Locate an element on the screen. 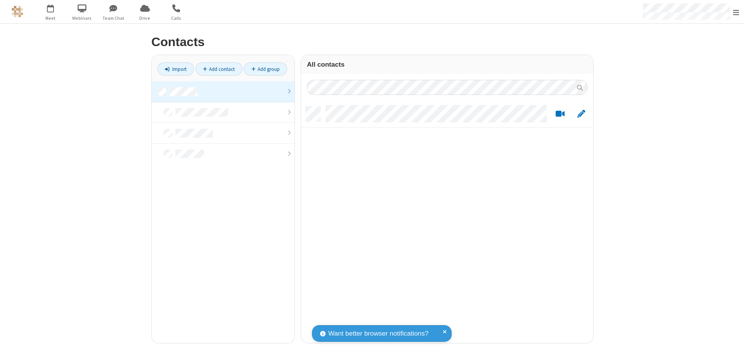 The width and height of the screenshot is (745, 355). div: grid is located at coordinates (447, 222).